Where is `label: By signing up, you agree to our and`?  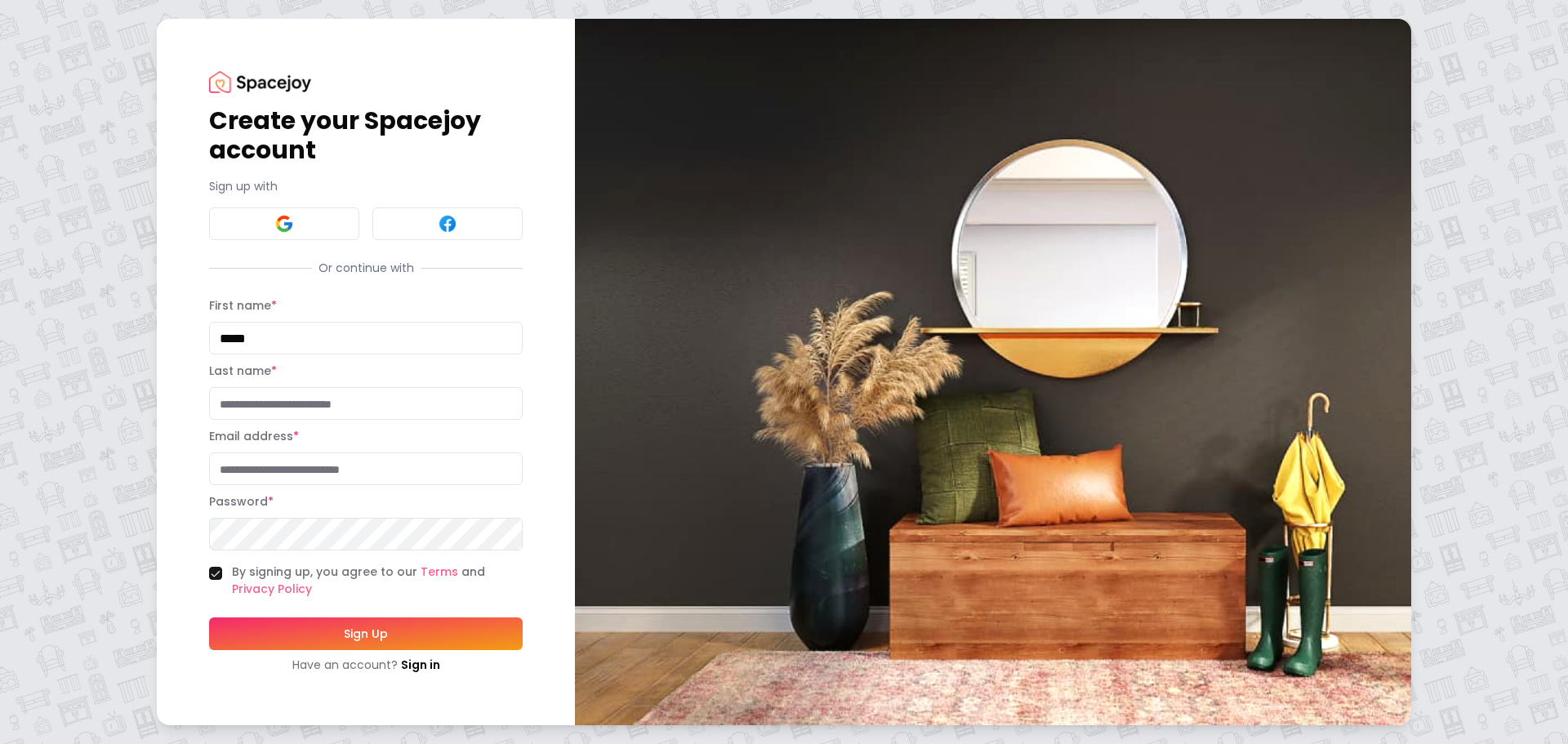 label: By signing up, you agree to our and is located at coordinates (377, 581).